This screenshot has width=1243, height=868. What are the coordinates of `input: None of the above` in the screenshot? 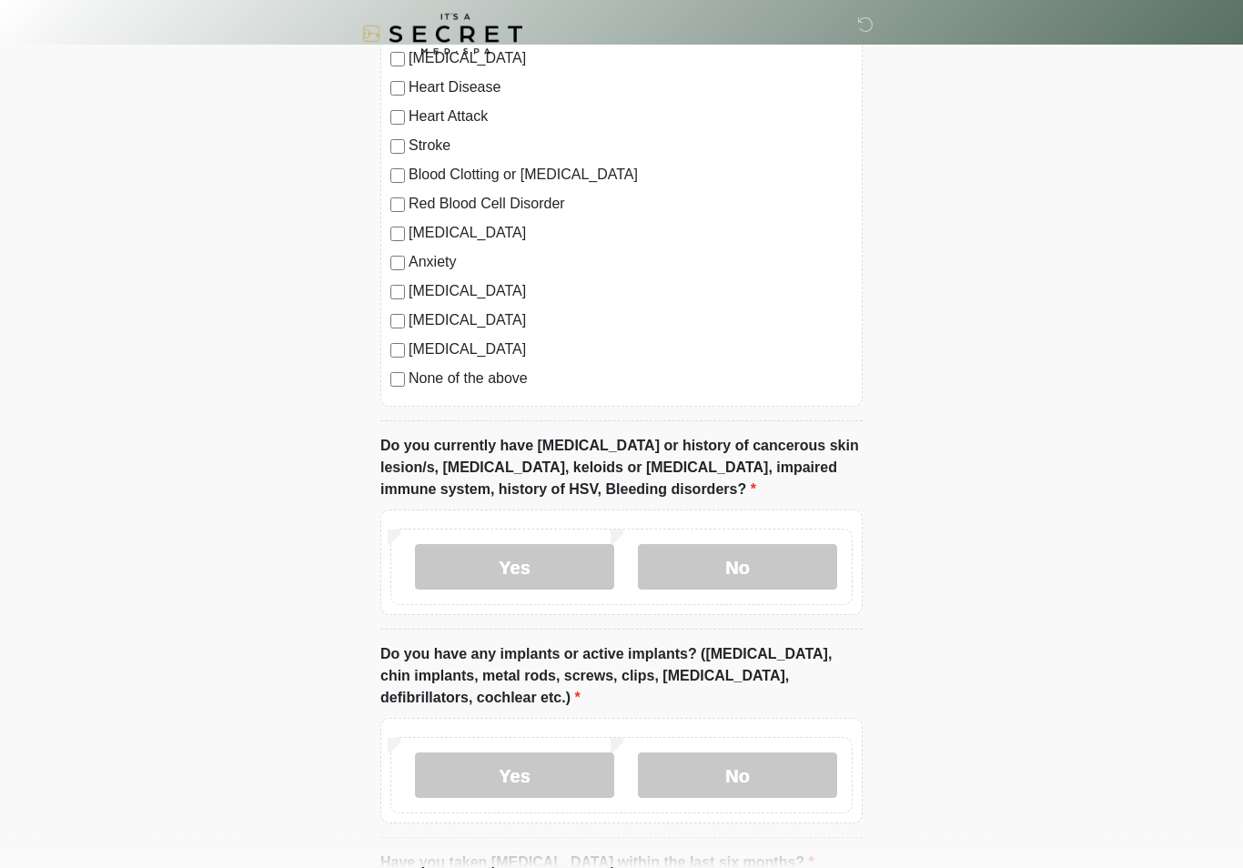 It's located at (398, 380).